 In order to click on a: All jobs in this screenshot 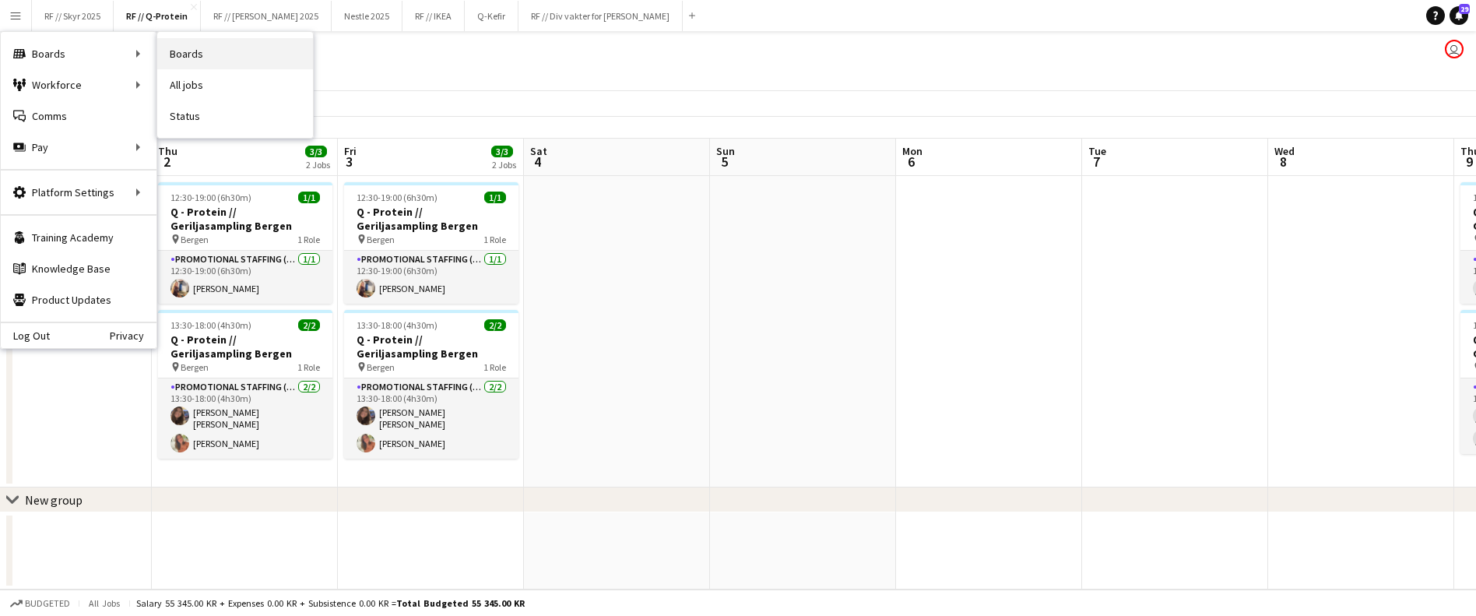, I will do `click(235, 85)`.